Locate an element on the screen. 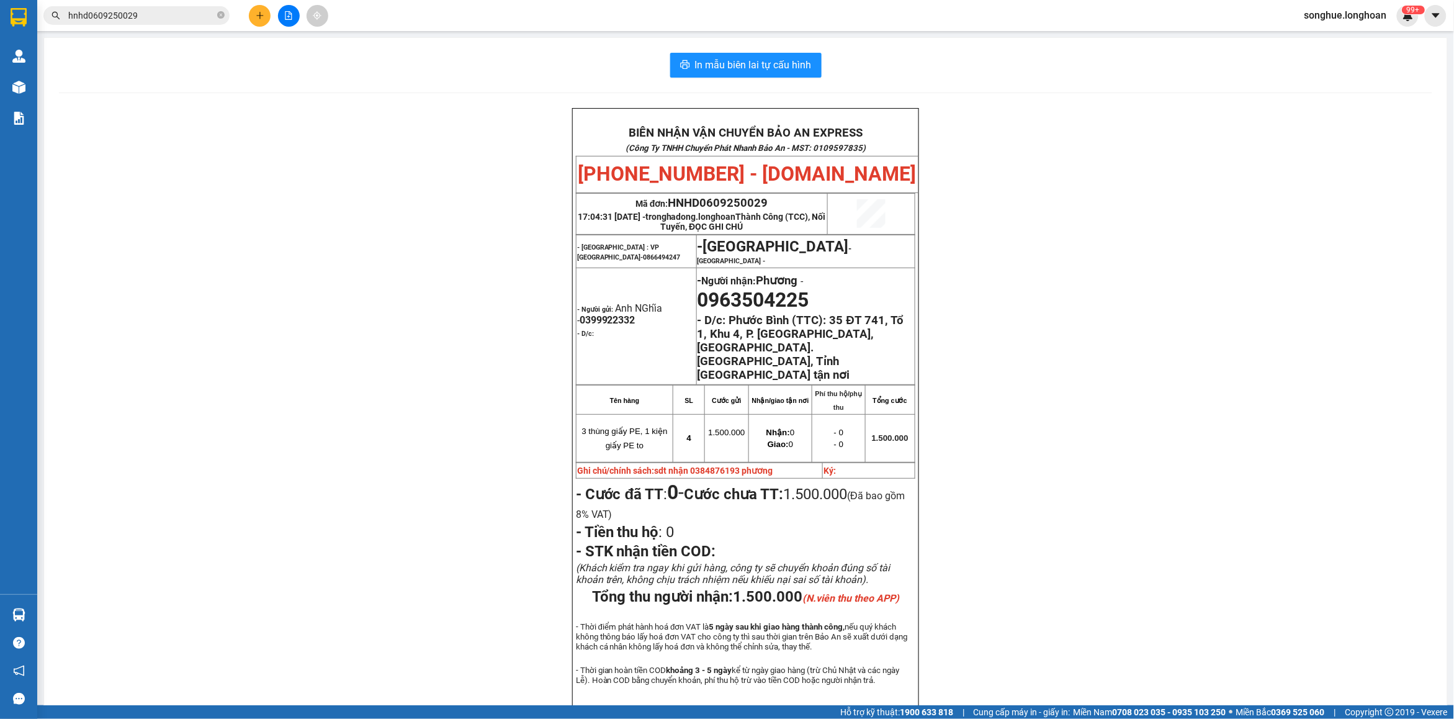 This screenshot has width=1454, height=719. span: Thành Công (TCC), Nối Tuyến, ĐỌC GHI CHÚ is located at coordinates (743, 222).